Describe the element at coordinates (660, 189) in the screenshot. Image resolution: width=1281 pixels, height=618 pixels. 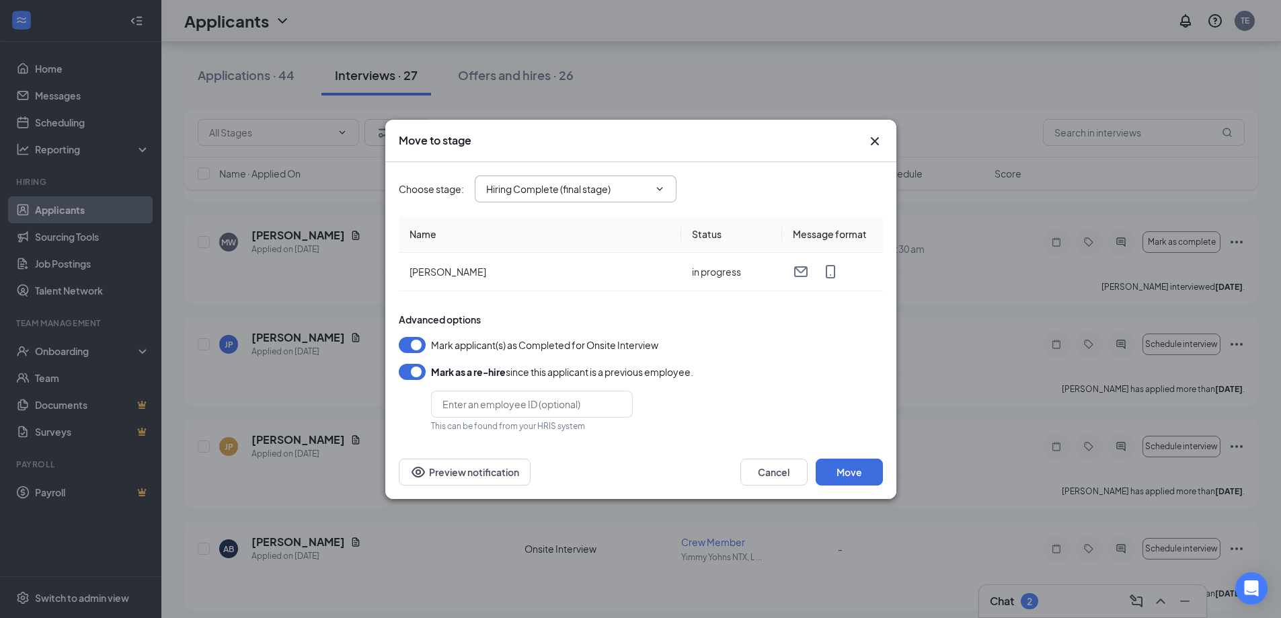
I see `svg: ChevronDown` at that location.